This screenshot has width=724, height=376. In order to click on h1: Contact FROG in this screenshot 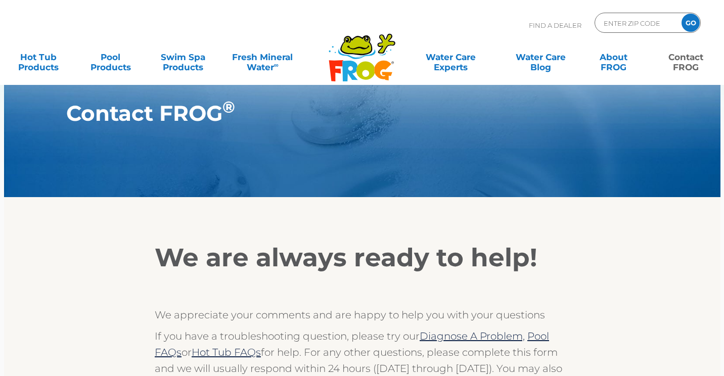, I will do `click(338, 113)`.